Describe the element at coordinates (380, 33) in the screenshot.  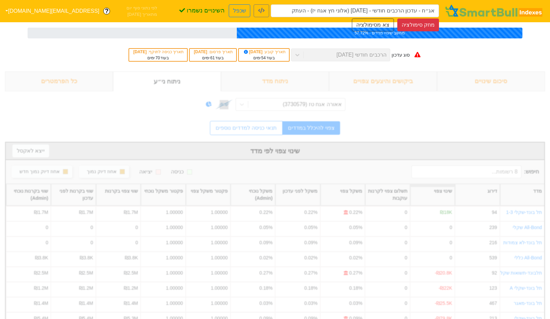
I see `div: מחשב שינויי מדדים - 57.72%` at that location.